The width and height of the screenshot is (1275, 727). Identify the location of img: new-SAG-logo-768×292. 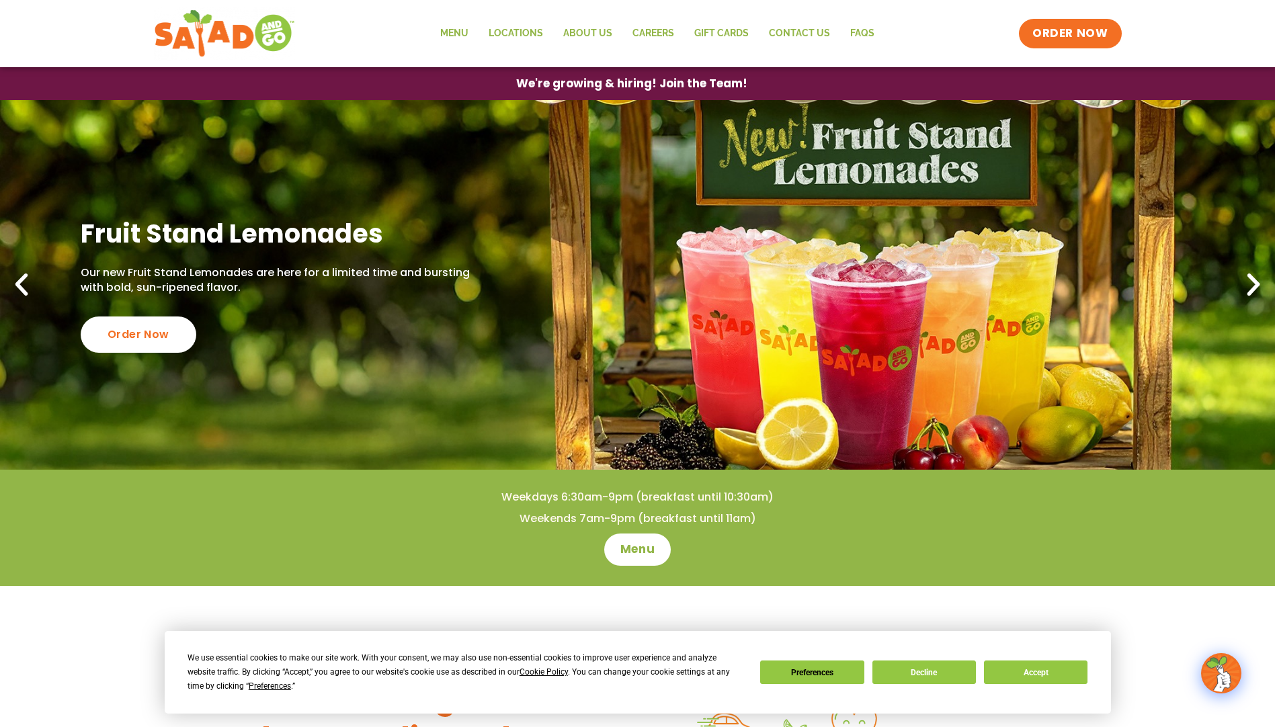
(224, 34).